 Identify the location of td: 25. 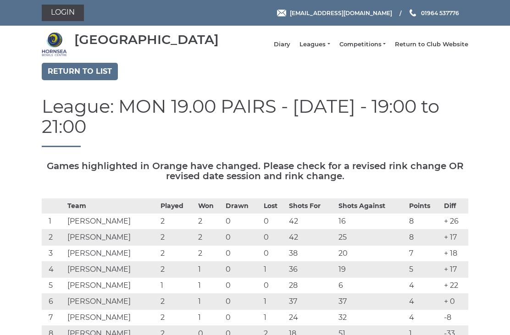
(371, 237).